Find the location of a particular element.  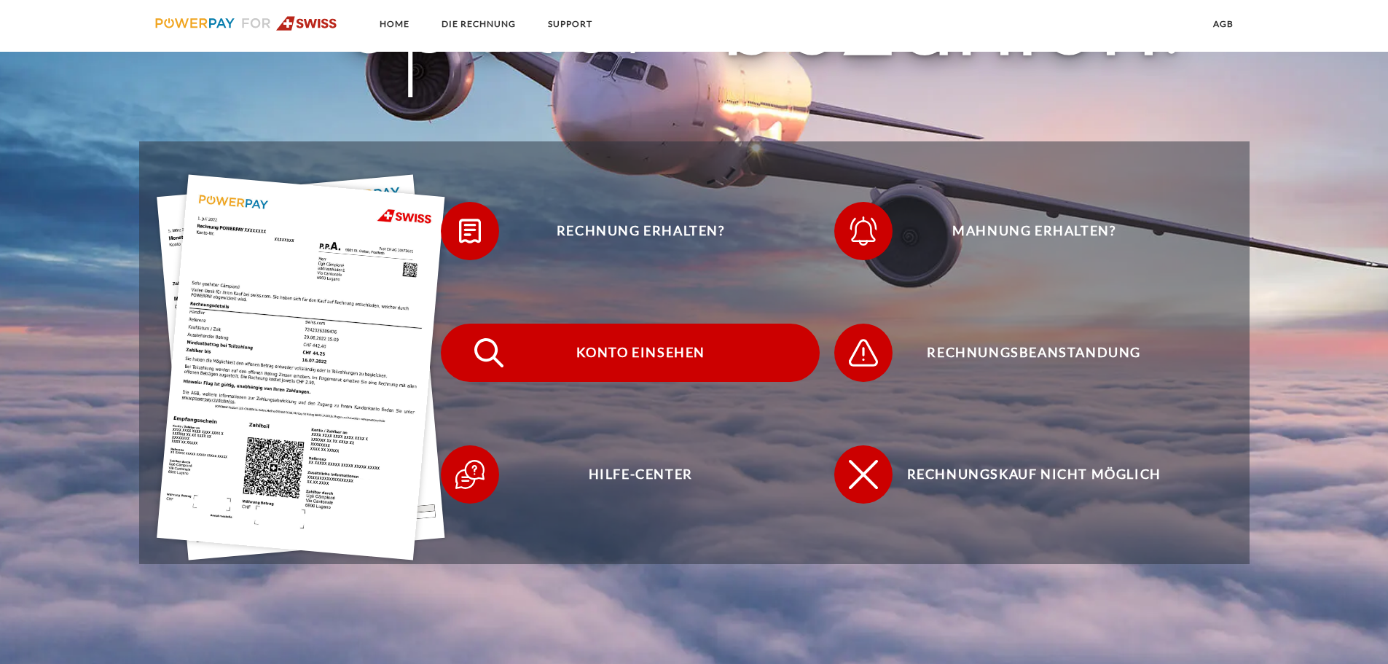

a: Hilfe-Center is located at coordinates (630, 474).